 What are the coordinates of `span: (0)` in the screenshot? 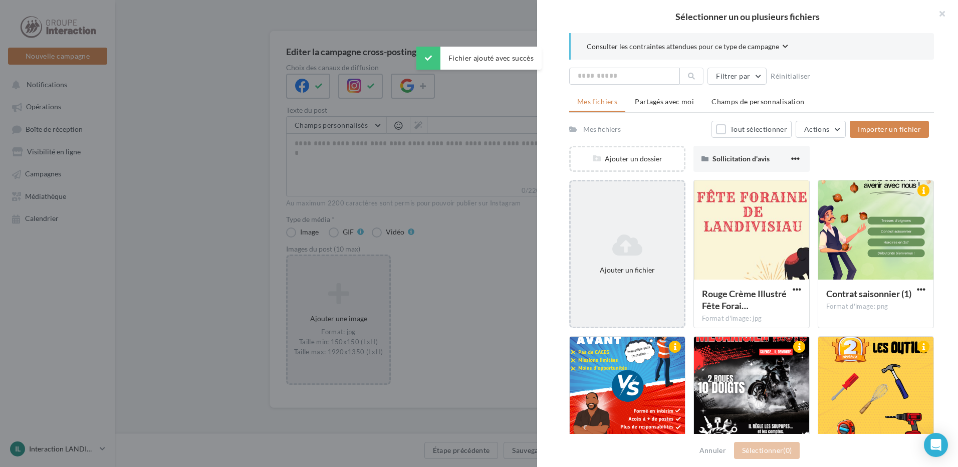 It's located at (787, 450).